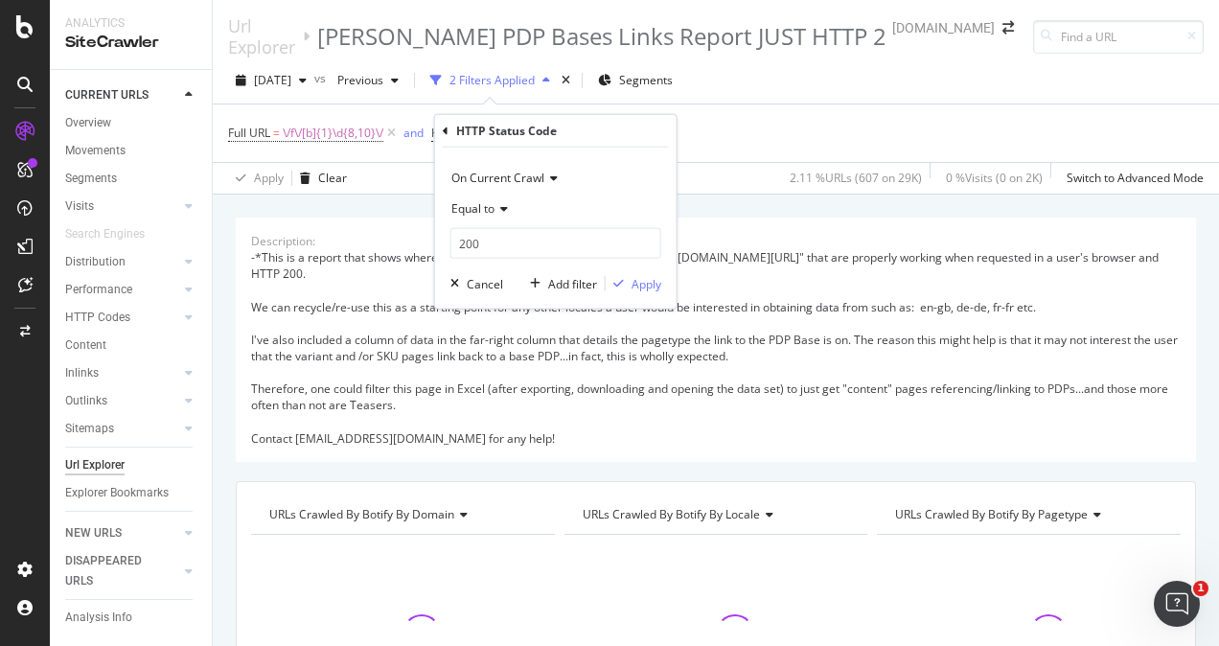 This screenshot has width=1219, height=646. Describe the element at coordinates (715, 515) in the screenshot. I see `h4: URLs Crawled By Botify By locale` at that location.